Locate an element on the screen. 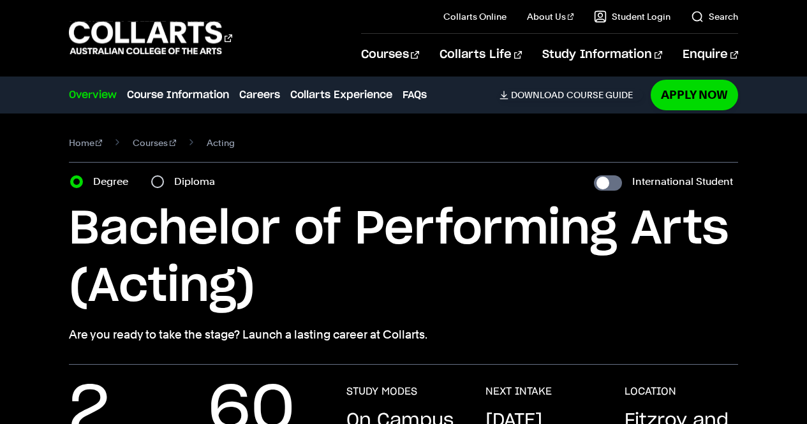 Image resolution: width=807 pixels, height=424 pixels. div: Go to homepage is located at coordinates (150, 38).